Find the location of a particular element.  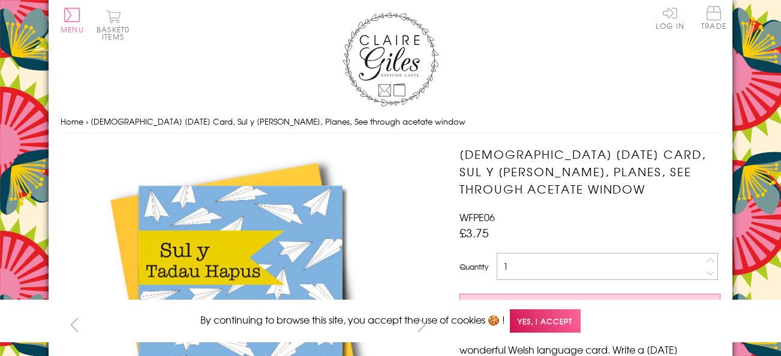

span: Menu is located at coordinates (72, 29).